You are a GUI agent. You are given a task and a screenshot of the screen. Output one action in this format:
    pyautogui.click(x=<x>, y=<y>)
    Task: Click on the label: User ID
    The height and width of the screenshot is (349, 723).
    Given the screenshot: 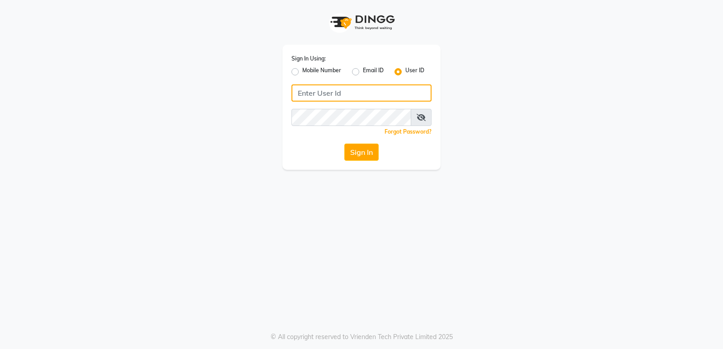 What is the action you would take?
    pyautogui.click(x=415, y=72)
    